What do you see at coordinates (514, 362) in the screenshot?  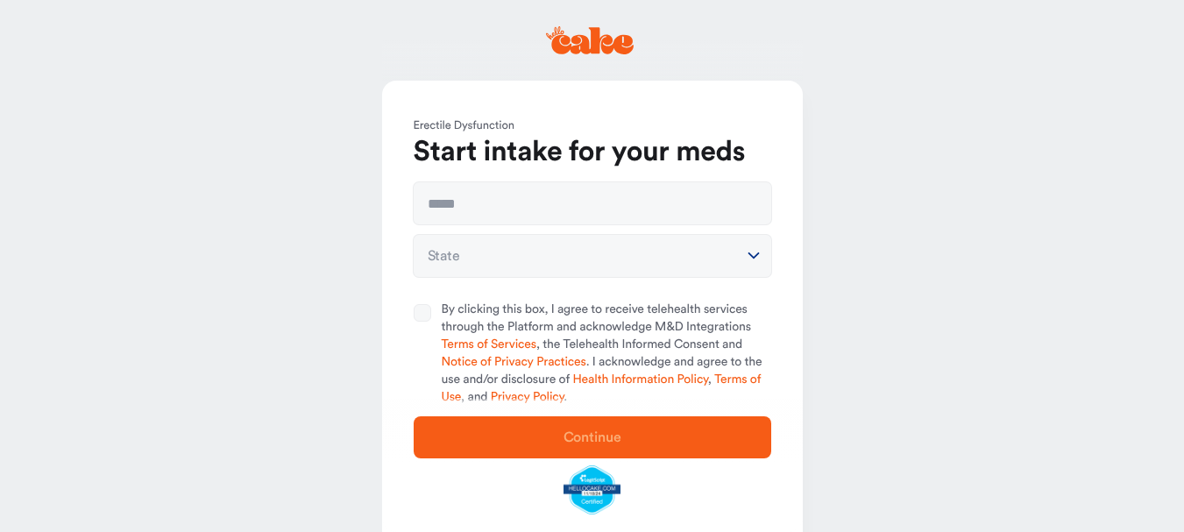 I see `a: Notice of Privacy Practices` at bounding box center [514, 362].